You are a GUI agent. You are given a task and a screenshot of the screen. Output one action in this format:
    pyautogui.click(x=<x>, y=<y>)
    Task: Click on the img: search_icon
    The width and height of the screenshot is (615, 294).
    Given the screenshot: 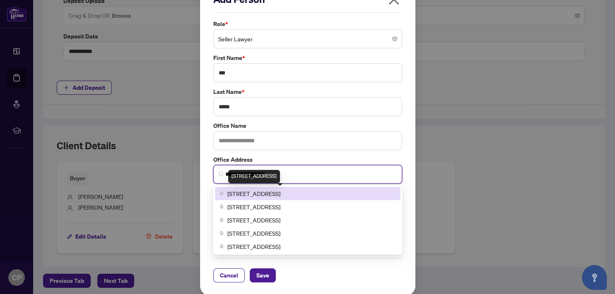 What is the action you would take?
    pyautogui.click(x=221, y=174)
    